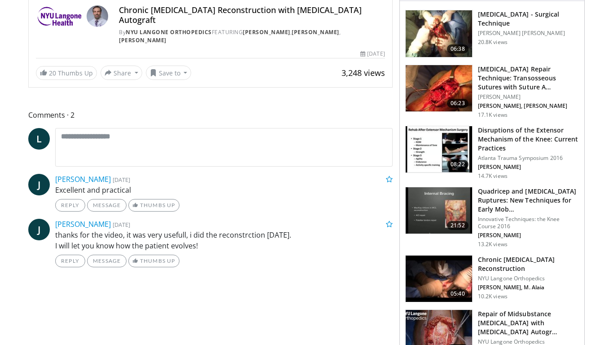 The height and width of the screenshot is (345, 613). I want to click on span: 20, so click(53, 73).